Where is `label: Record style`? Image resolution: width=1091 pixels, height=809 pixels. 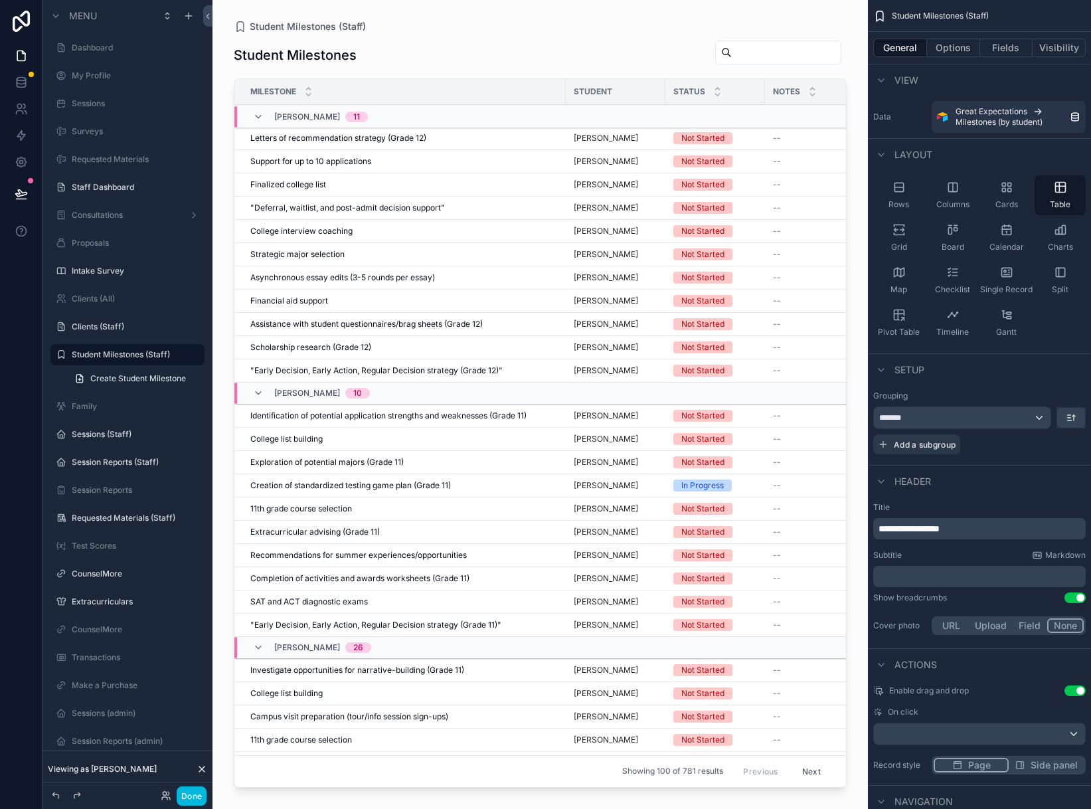
label: Record style is located at coordinates (900, 765).